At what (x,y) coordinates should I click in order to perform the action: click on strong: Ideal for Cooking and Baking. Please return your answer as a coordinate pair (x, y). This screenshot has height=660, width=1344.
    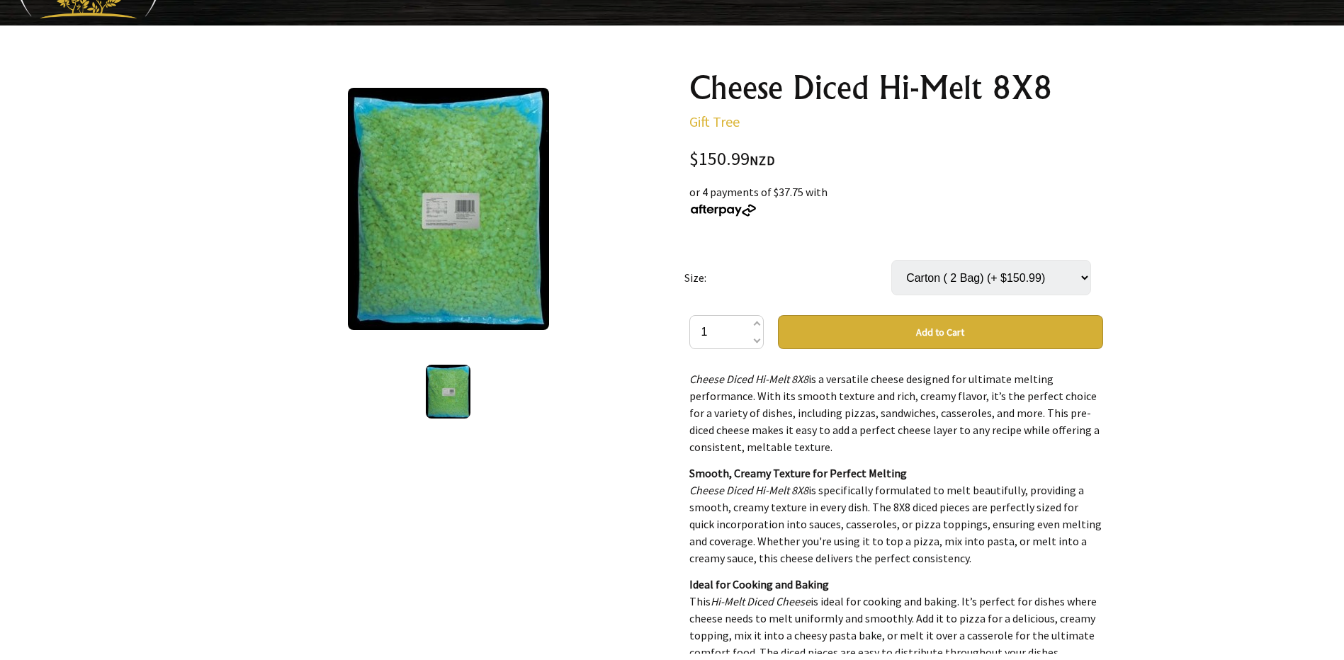
    Looking at the image, I should click on (759, 585).